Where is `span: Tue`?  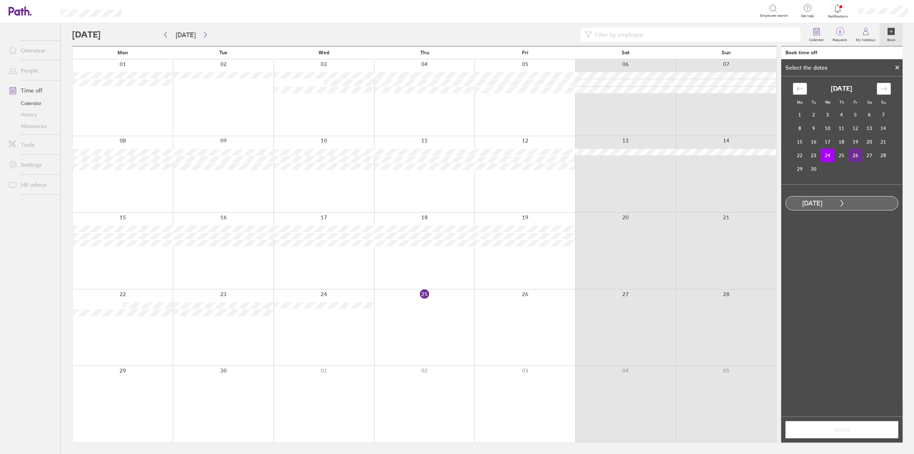 span: Tue is located at coordinates (223, 53).